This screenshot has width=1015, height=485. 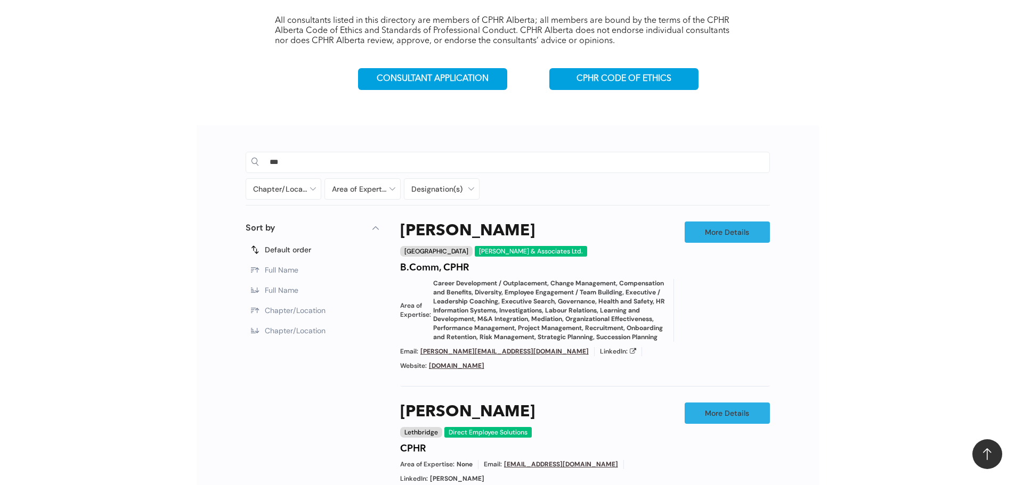 What do you see at coordinates (624, 79) in the screenshot?
I see `span: CPHR CODE OF ETHICS` at bounding box center [624, 79].